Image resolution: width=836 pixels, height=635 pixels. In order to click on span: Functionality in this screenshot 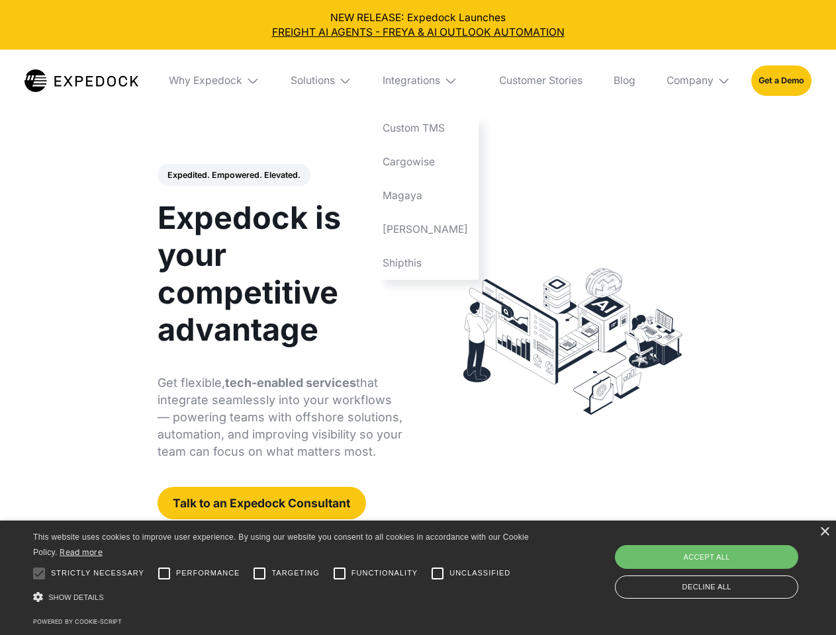, I will do `click(384, 573)`.